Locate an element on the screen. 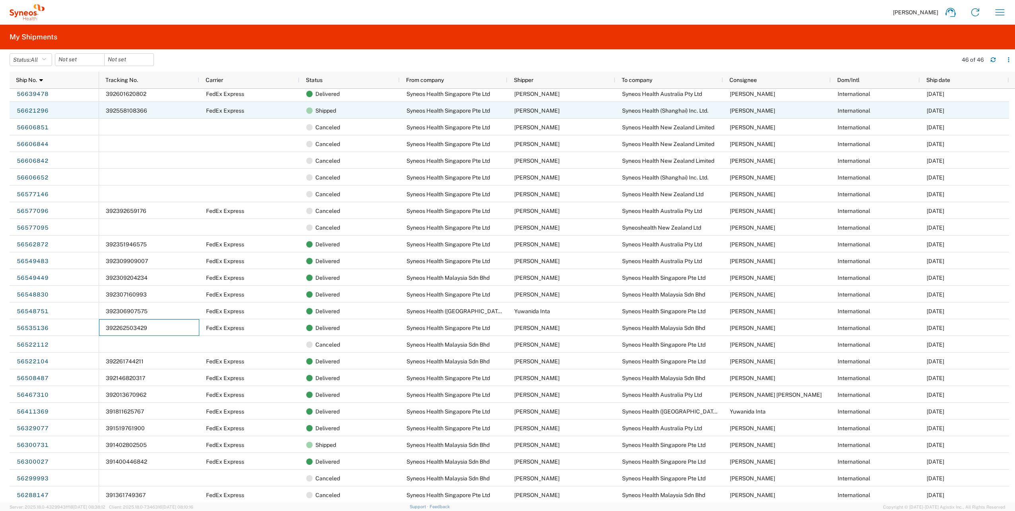 This screenshot has height=511, width=1015. a: 56467310 is located at coordinates (33, 395).